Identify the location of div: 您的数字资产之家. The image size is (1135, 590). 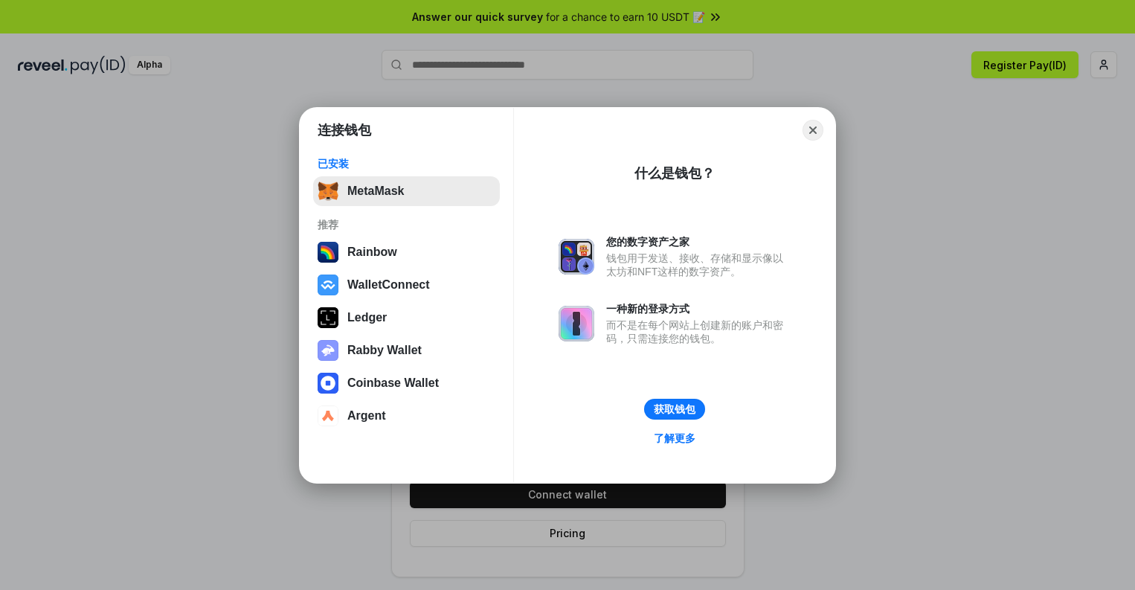
(698, 242).